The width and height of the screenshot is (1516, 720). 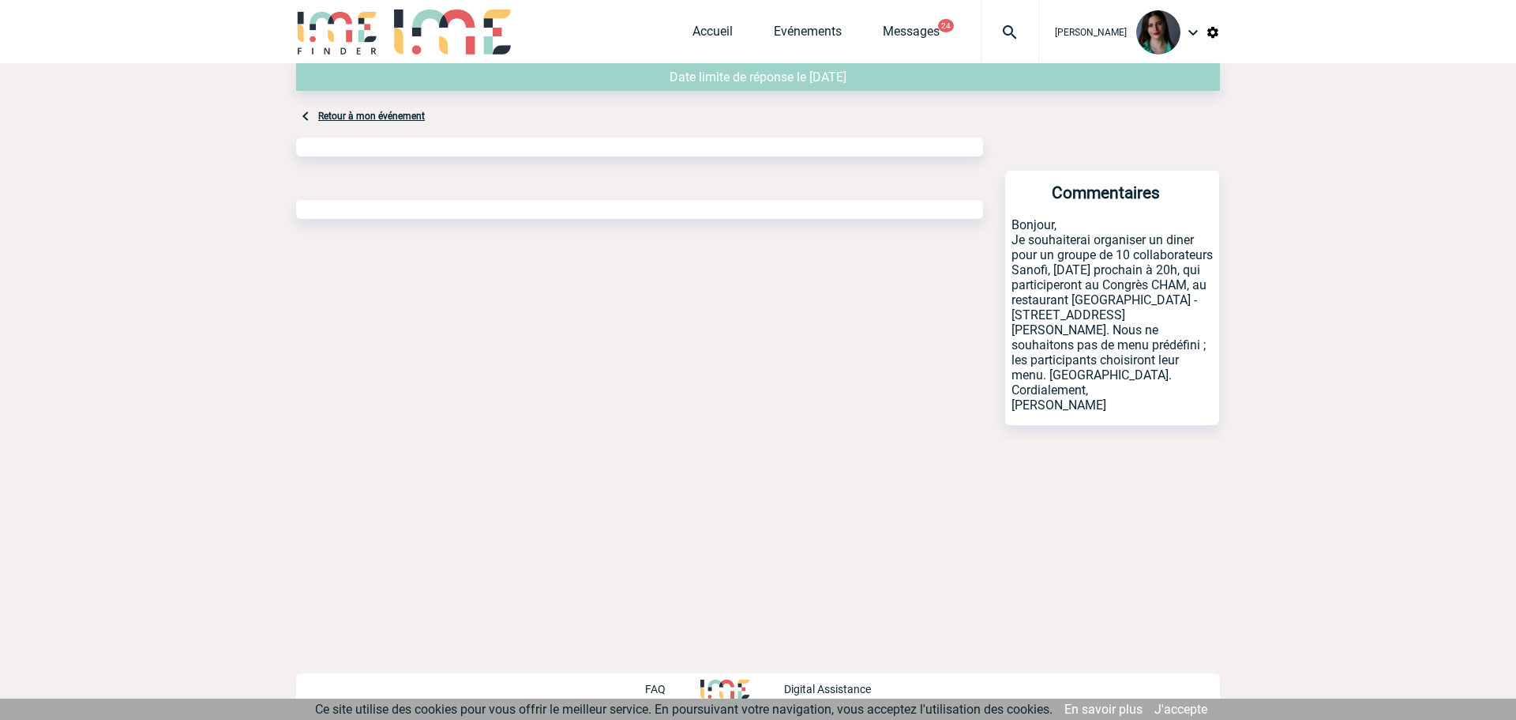 What do you see at coordinates (712, 35) in the screenshot?
I see `a: Accueil` at bounding box center [712, 35].